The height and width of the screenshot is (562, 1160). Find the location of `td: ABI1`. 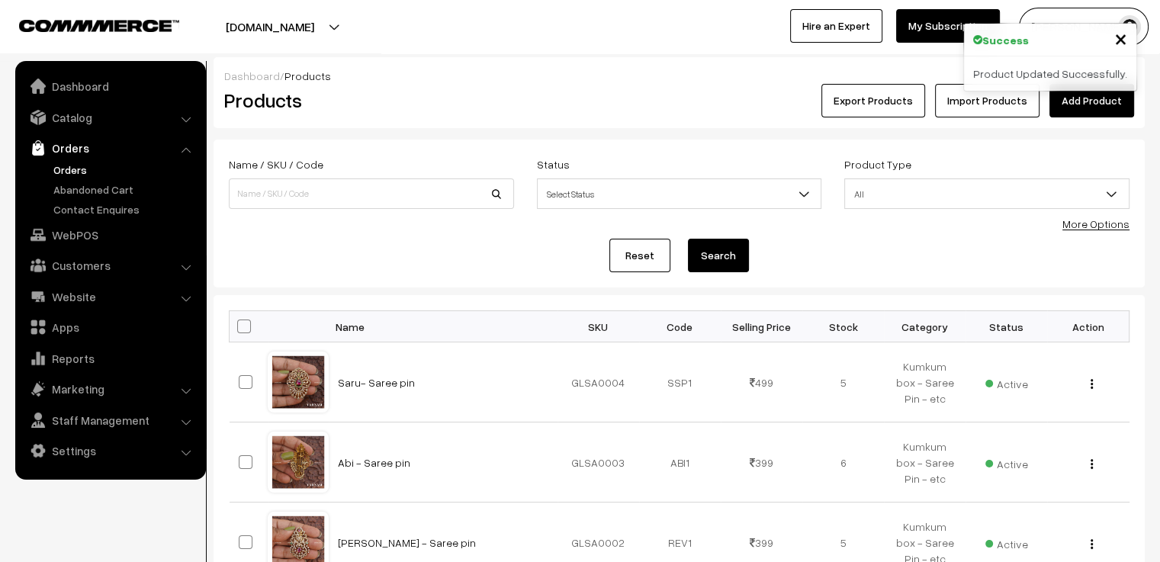

td: ABI1 is located at coordinates (679, 462).